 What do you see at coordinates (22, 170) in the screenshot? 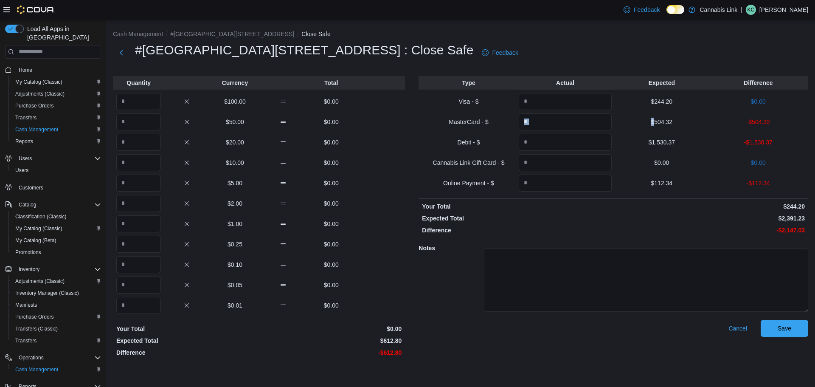
I see `a: Users` at bounding box center [22, 170].